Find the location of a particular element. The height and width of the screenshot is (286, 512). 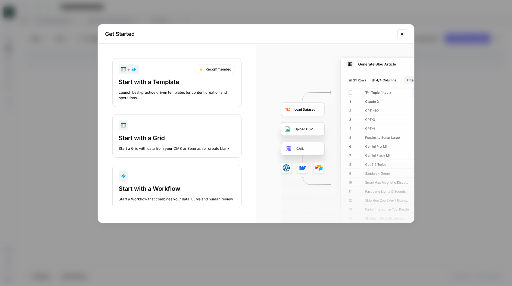

div: Start a Workflow that combines your data, LLMs and human review is located at coordinates (177, 199).